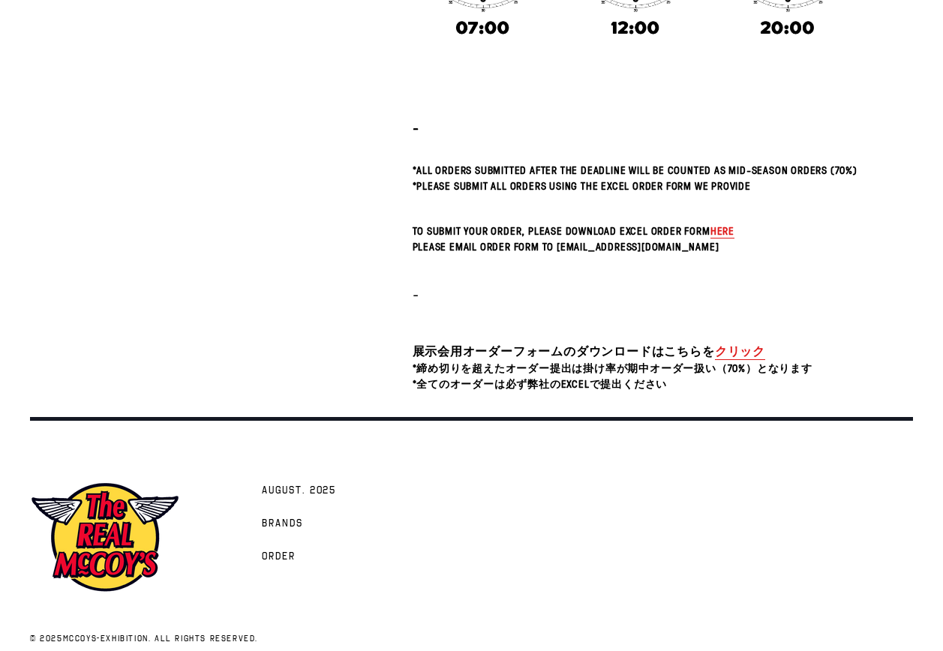  Describe the element at coordinates (612, 368) in the screenshot. I see `span: *締め切りを超えたオーダー提出は掛け率が期中オーダー扱い（70%）となります` at that location.